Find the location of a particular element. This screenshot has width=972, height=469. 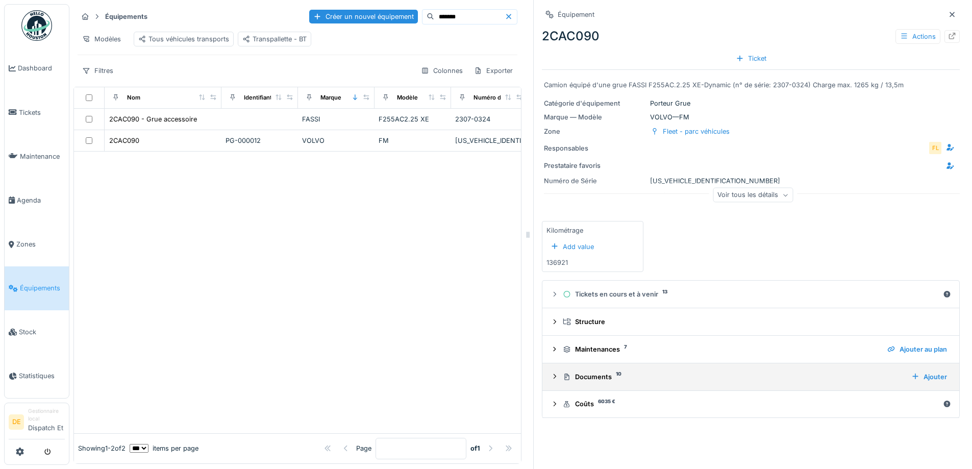

div: Catégorie d'équipement is located at coordinates (595, 103).